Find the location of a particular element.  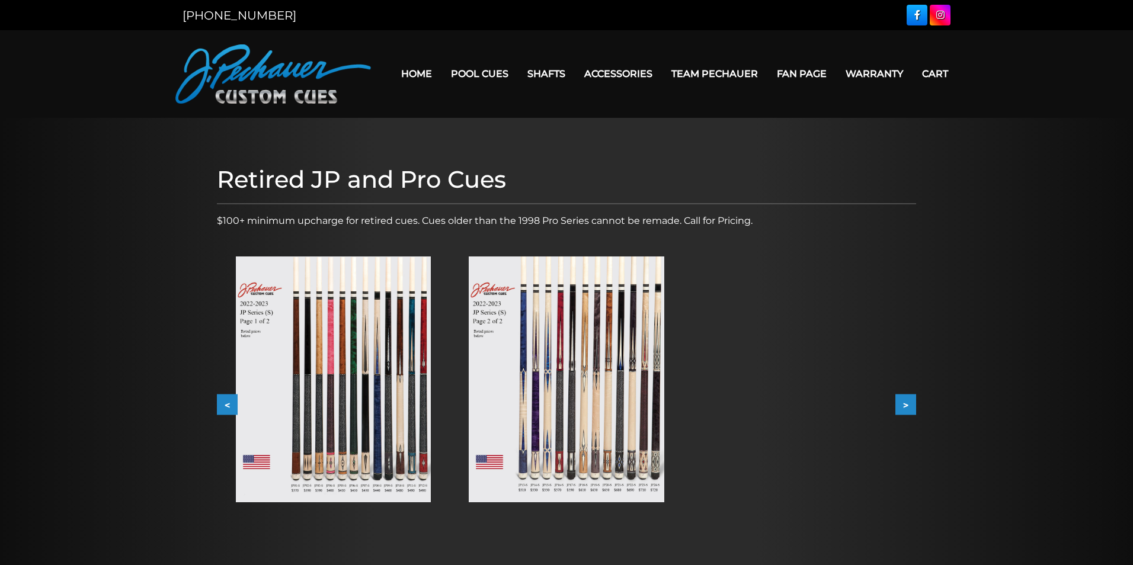

div: Carousel Navigation is located at coordinates (567, 405).